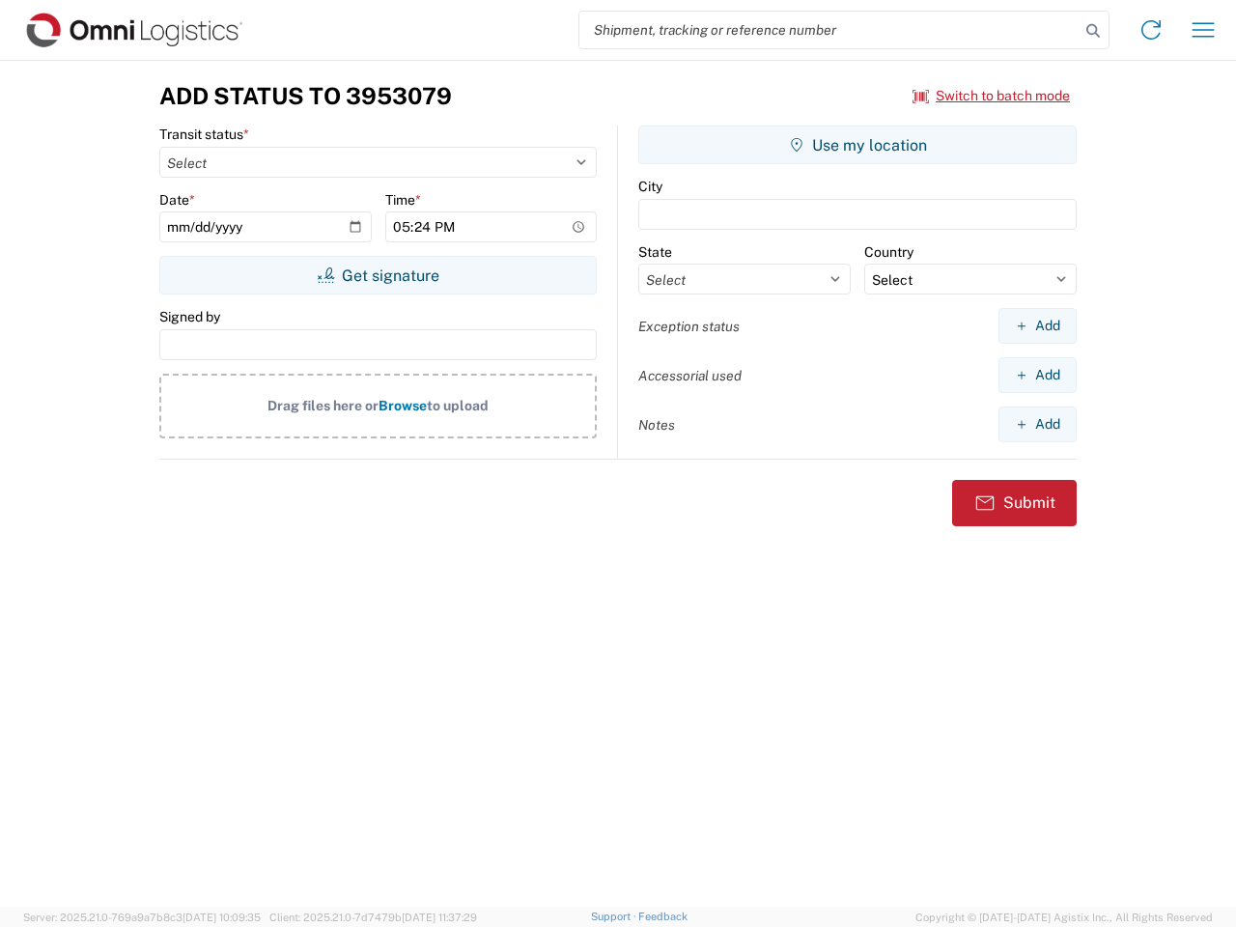  I want to click on label: State, so click(655, 252).